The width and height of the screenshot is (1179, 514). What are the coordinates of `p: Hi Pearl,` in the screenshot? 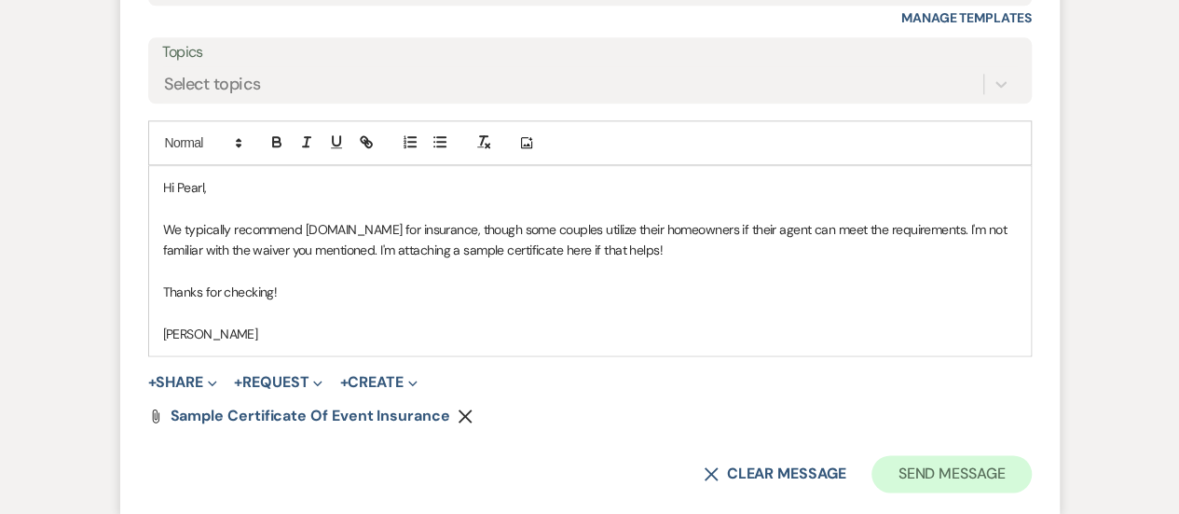 It's located at (590, 187).